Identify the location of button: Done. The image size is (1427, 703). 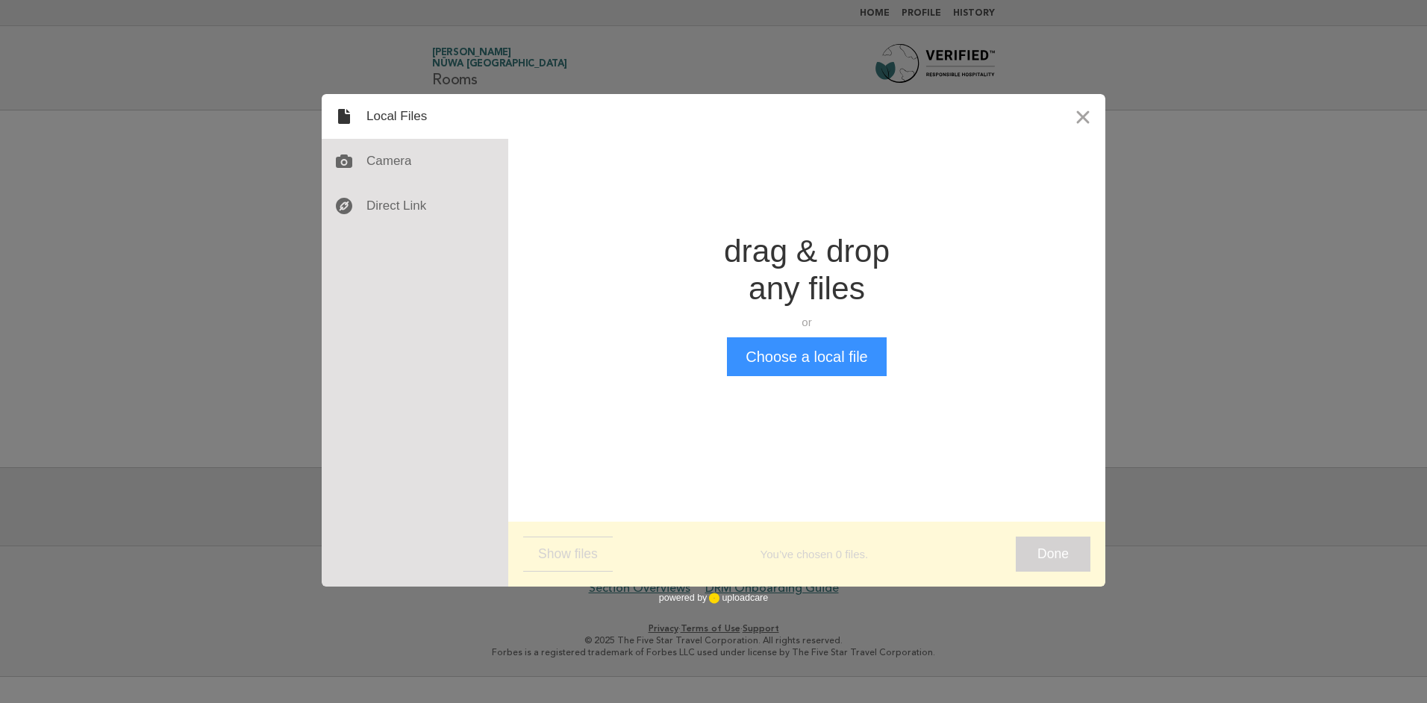
(1053, 554).